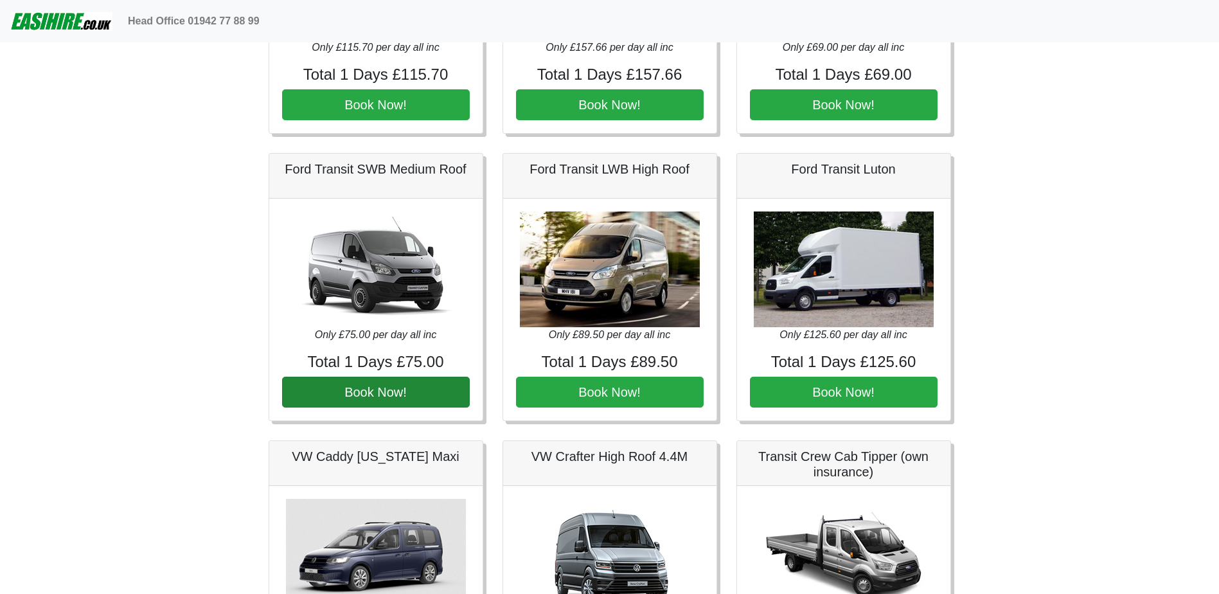 The width and height of the screenshot is (1219, 594). What do you see at coordinates (193, 21) in the screenshot?
I see `a: Head Office 01942 77 88 99` at bounding box center [193, 21].